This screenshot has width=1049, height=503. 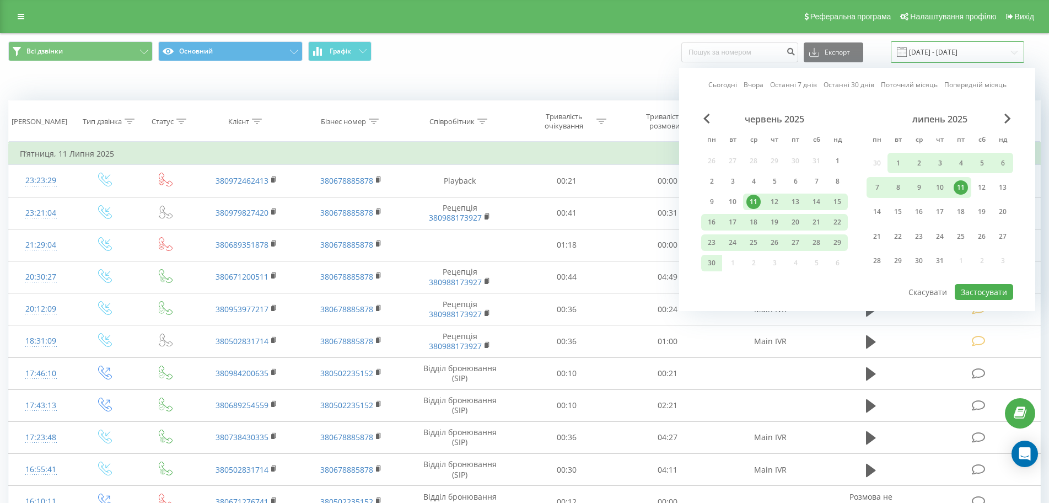 I want to click on div: вт 1 лип 2025 р., so click(x=898, y=163).